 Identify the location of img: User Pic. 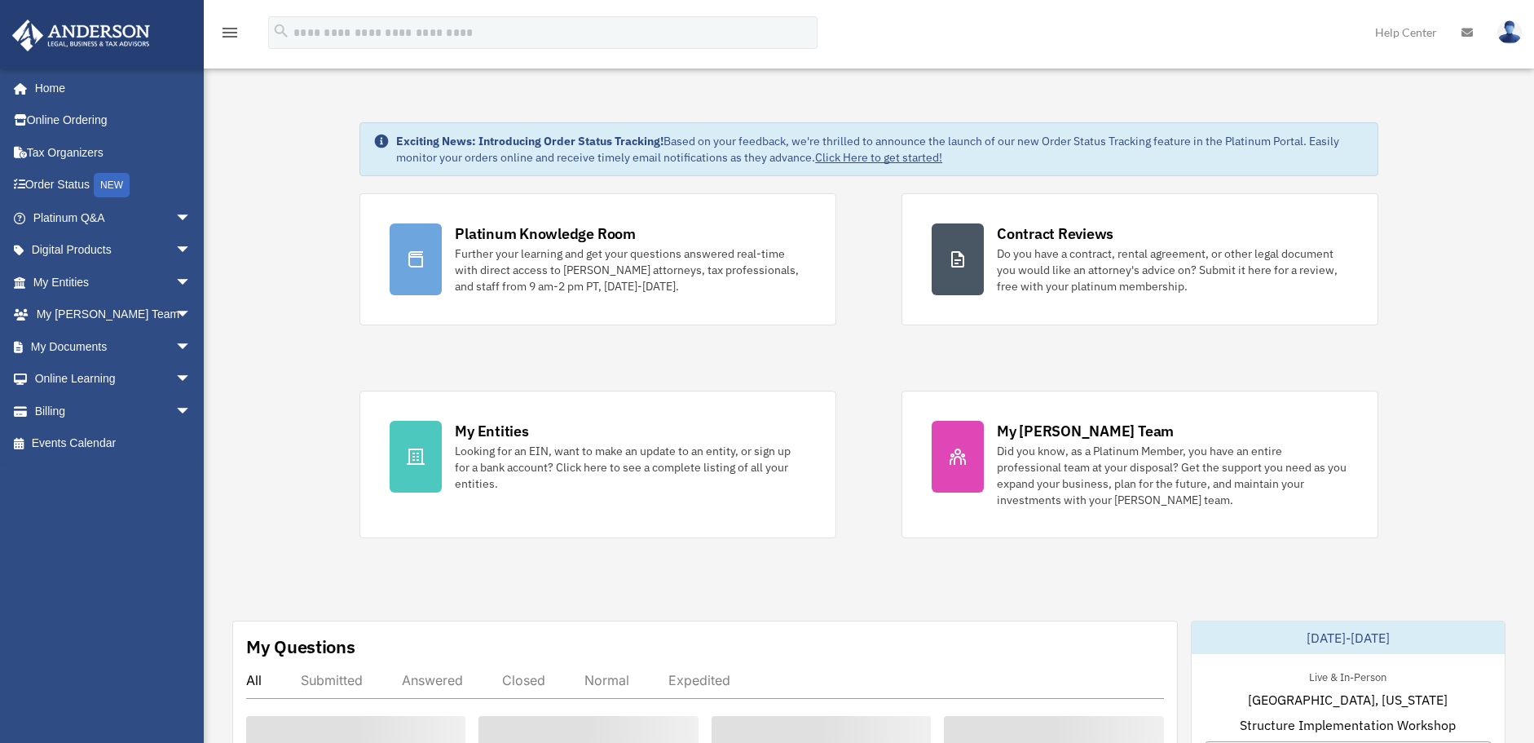
(1510, 32).